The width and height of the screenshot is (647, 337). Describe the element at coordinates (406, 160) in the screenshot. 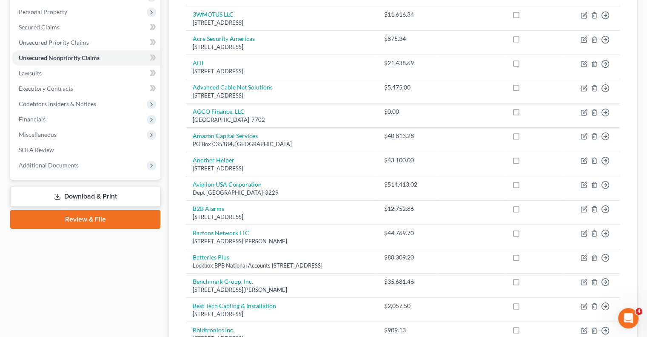

I see `div: $43,100.00` at that location.